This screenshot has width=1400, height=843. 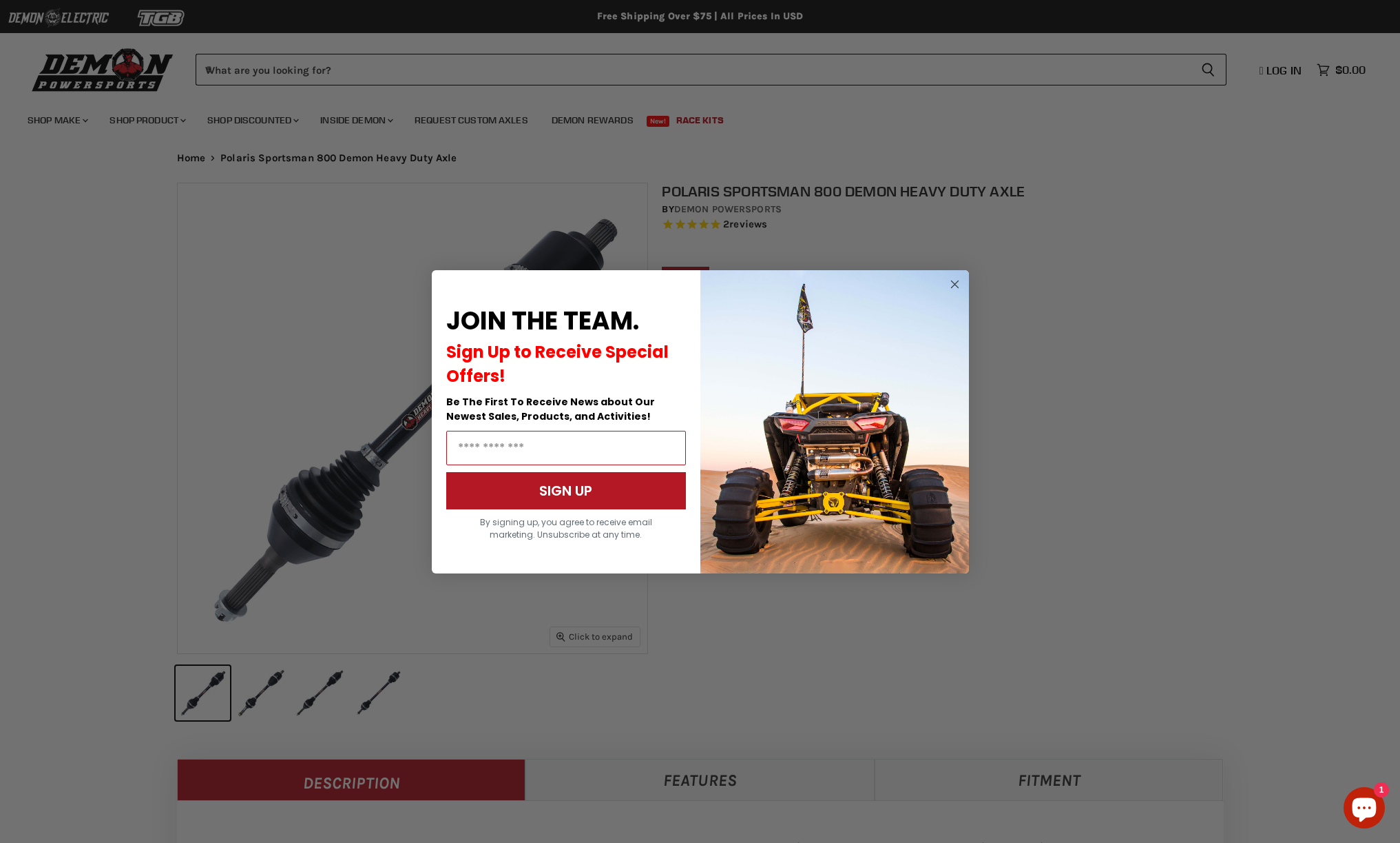 I want to click on span: Be The First To Receive News about Our Newest Sales, Products, and Activities!, so click(x=550, y=409).